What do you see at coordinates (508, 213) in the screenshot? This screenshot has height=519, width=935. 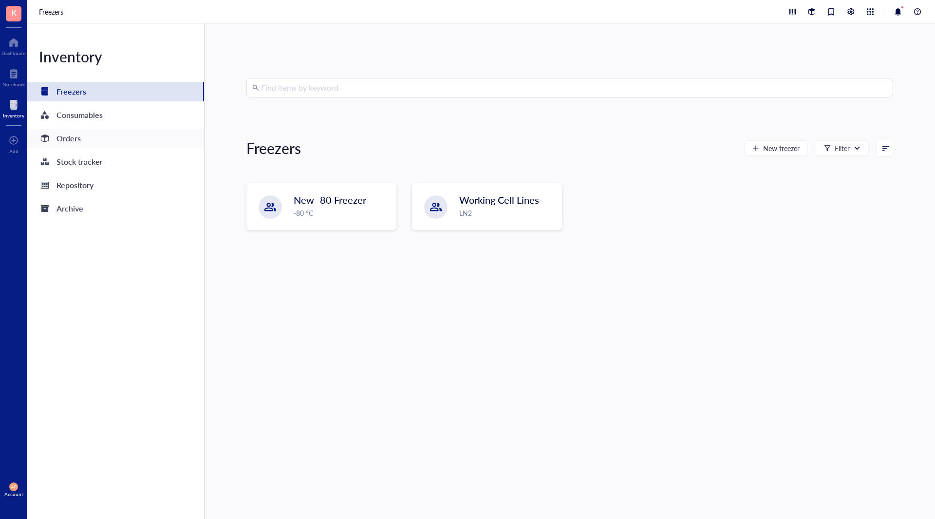 I see `div: LN2` at bounding box center [508, 213].